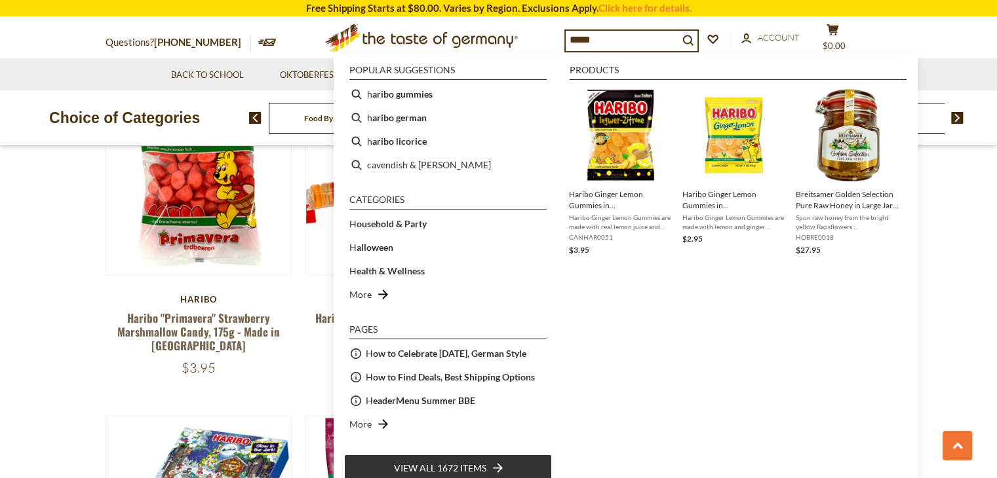 This screenshot has width=997, height=478. What do you see at coordinates (420, 400) in the screenshot?
I see `a: HeaderMenu Summer BBE` at bounding box center [420, 400].